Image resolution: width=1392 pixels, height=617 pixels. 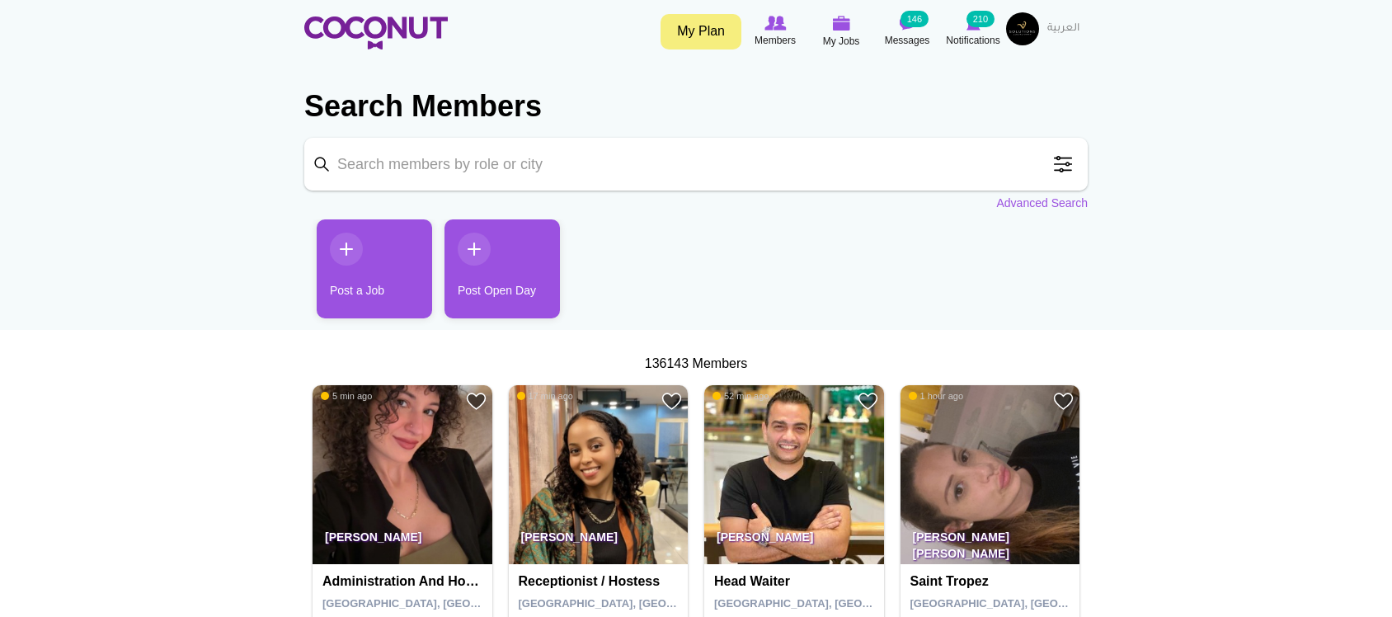 What do you see at coordinates (741, 396) in the screenshot?
I see `span: 52 min ago` at bounding box center [741, 396].